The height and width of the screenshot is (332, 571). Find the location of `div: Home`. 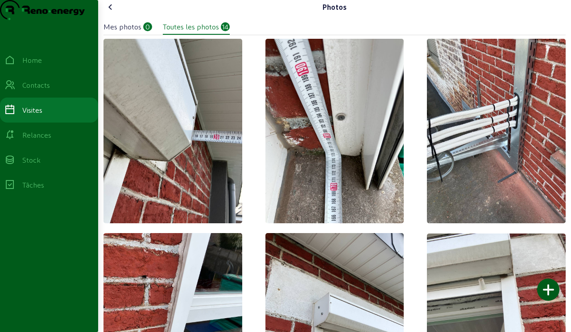

div: Home is located at coordinates (32, 60).